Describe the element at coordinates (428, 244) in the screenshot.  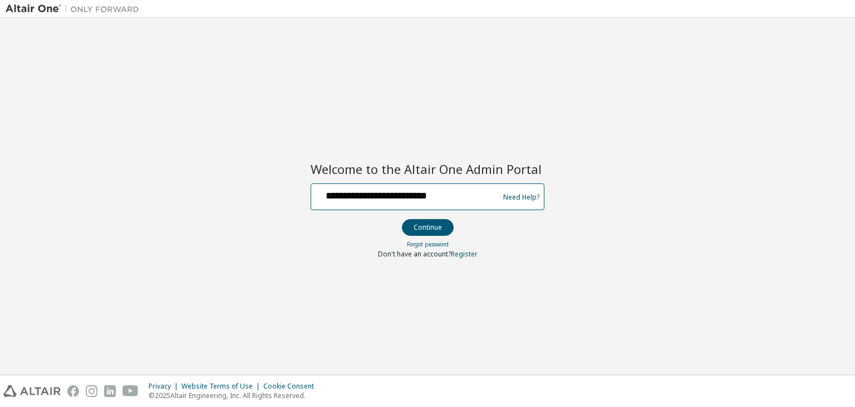
I see `a: Forgot password` at that location.